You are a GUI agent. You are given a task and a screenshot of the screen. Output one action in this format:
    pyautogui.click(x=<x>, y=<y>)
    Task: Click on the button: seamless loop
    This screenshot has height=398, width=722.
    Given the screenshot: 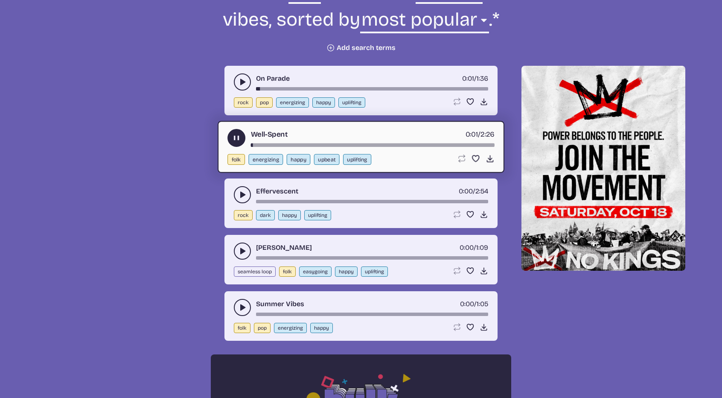 What is the action you would take?
    pyautogui.click(x=255, y=271)
    